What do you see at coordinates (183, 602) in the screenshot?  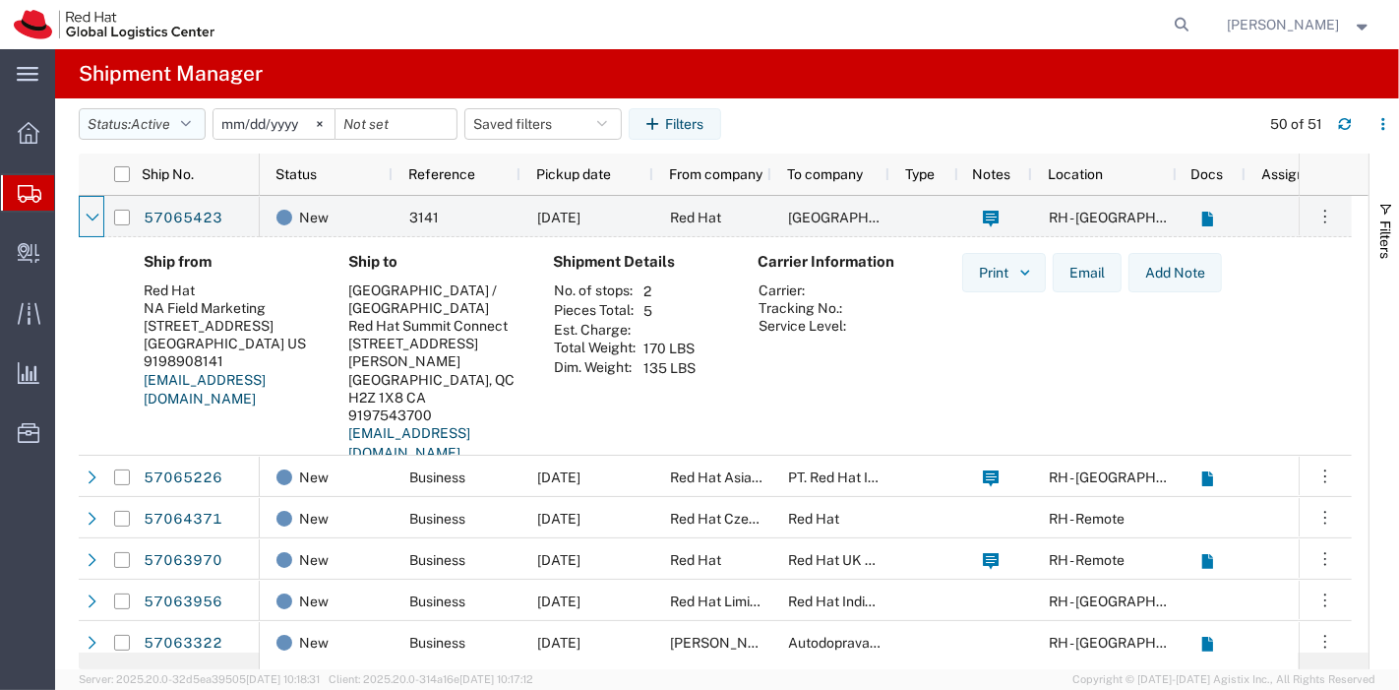 I see `a: 57063956` at bounding box center [183, 602].